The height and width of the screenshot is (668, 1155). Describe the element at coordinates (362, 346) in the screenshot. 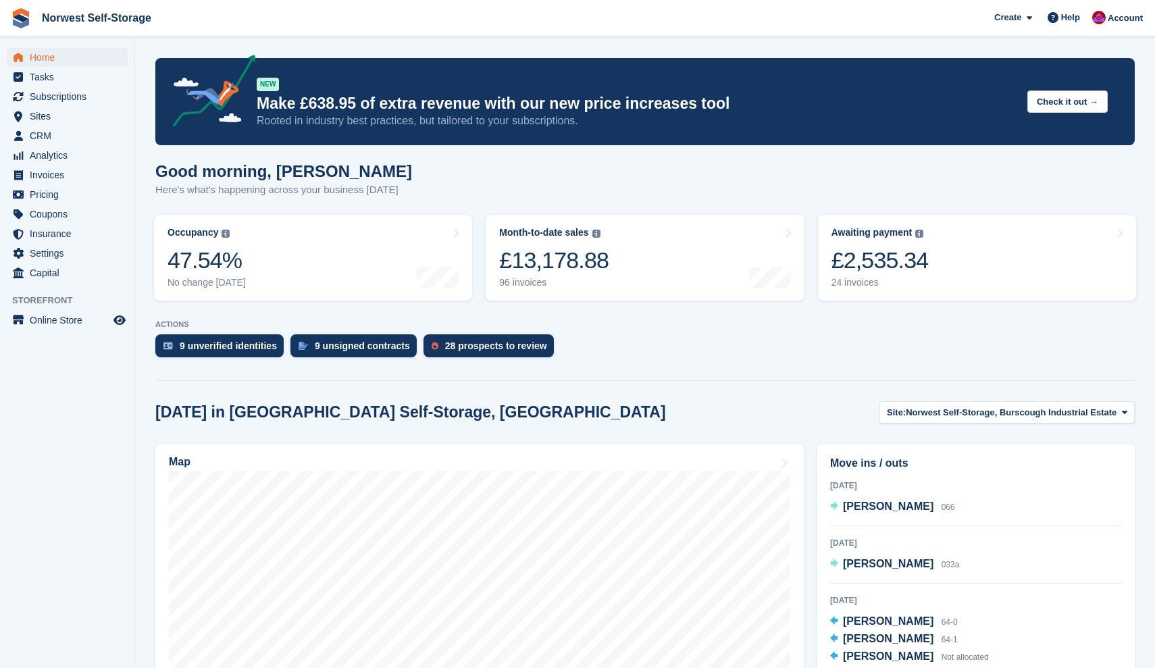

I see `div: 9 unsigned contracts` at that location.